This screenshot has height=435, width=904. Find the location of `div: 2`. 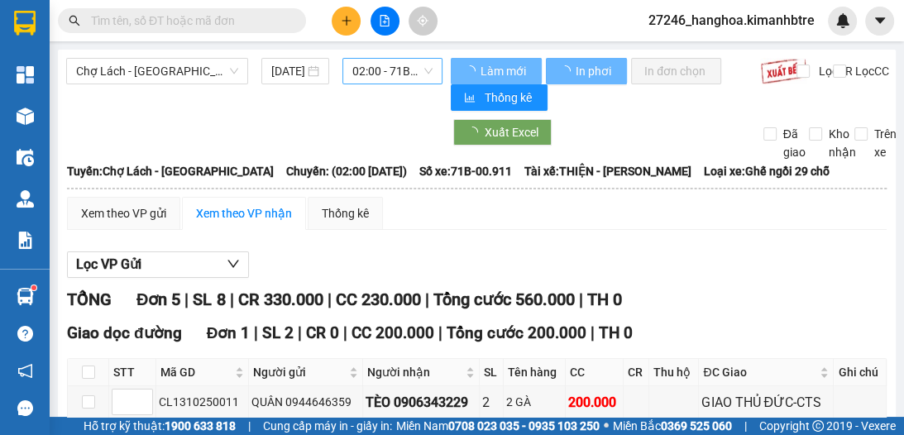

div: 2 is located at coordinates (492, 402).